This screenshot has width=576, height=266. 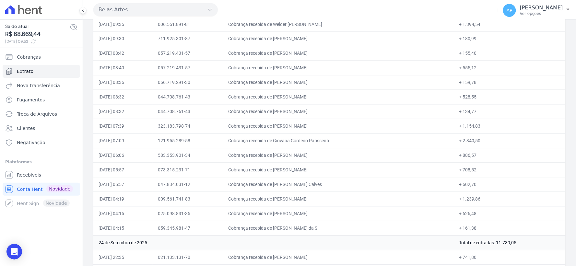 What do you see at coordinates (510, 24) in the screenshot?
I see `td: + 1.394,54` at bounding box center [510, 24].